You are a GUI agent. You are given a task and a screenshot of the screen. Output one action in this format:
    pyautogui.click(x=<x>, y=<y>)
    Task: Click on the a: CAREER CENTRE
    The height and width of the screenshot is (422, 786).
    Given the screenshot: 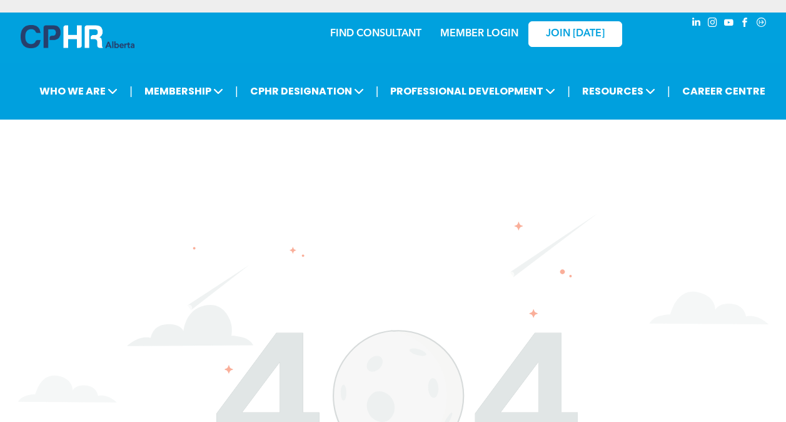 What is the action you would take?
    pyautogui.click(x=724, y=91)
    